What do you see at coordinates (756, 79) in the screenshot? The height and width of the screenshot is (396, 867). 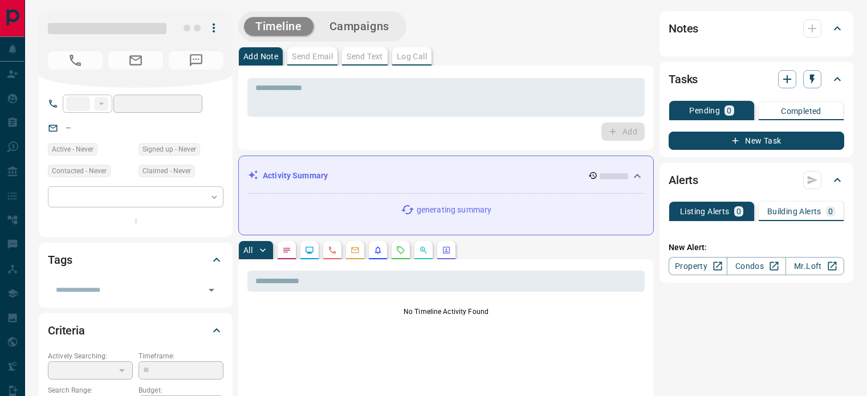 I see `div: Tasks` at bounding box center [756, 79].